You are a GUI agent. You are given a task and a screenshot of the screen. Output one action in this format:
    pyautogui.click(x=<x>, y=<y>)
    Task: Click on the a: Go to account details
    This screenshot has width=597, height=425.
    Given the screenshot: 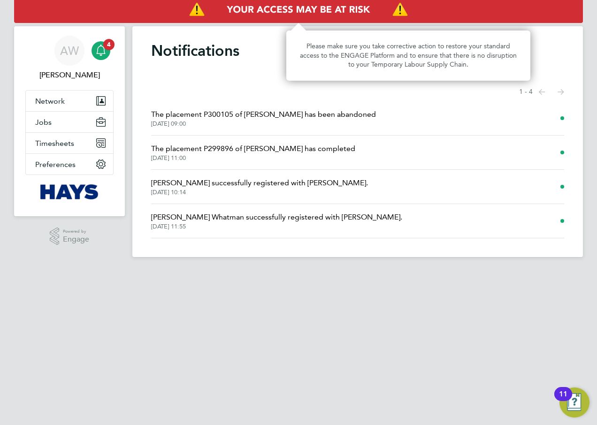 What is the action you would take?
    pyautogui.click(x=69, y=58)
    